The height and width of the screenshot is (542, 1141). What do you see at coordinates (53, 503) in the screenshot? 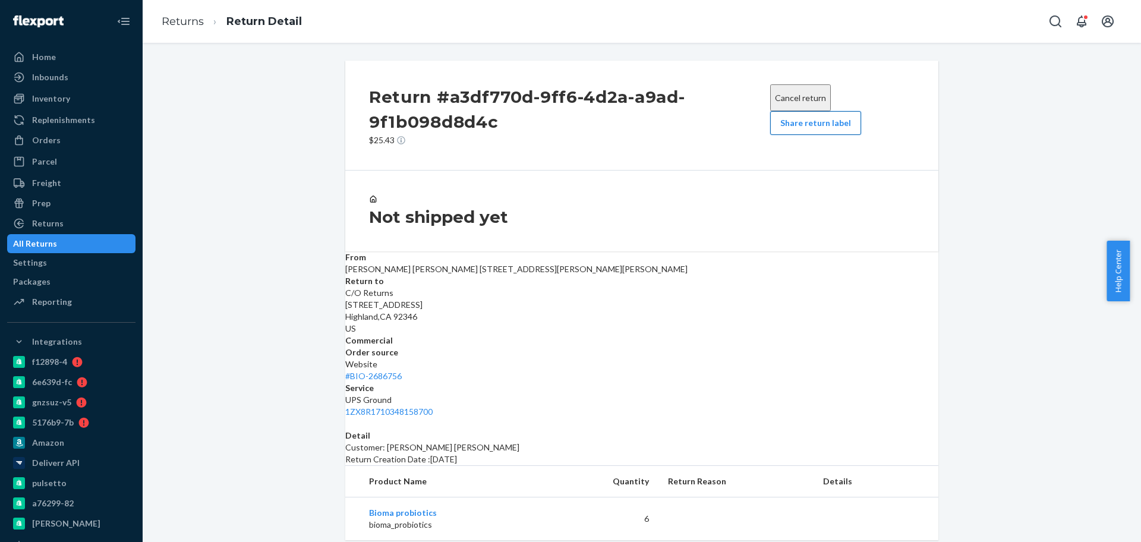
I see `div: a76299-82` at bounding box center [53, 503].